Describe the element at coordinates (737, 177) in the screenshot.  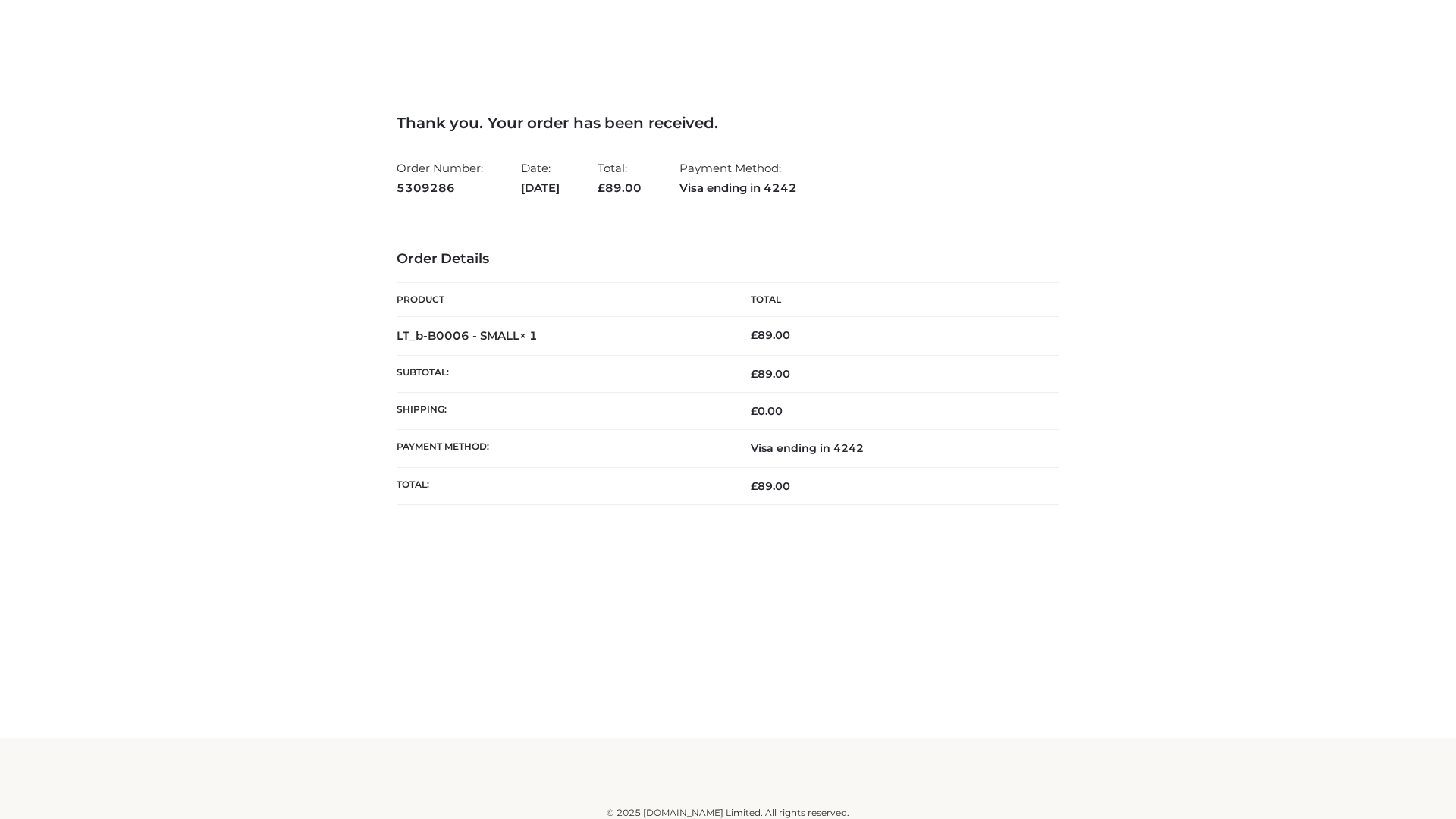
I see `li: Payment Method:` at that location.